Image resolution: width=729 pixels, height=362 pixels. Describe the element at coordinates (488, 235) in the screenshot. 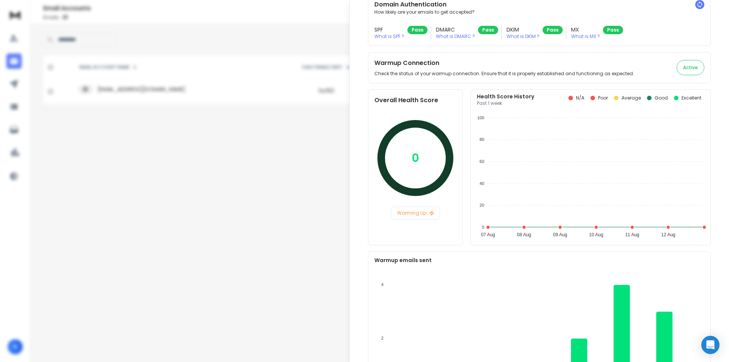

I see `tspan: 07 Aug` at that location.